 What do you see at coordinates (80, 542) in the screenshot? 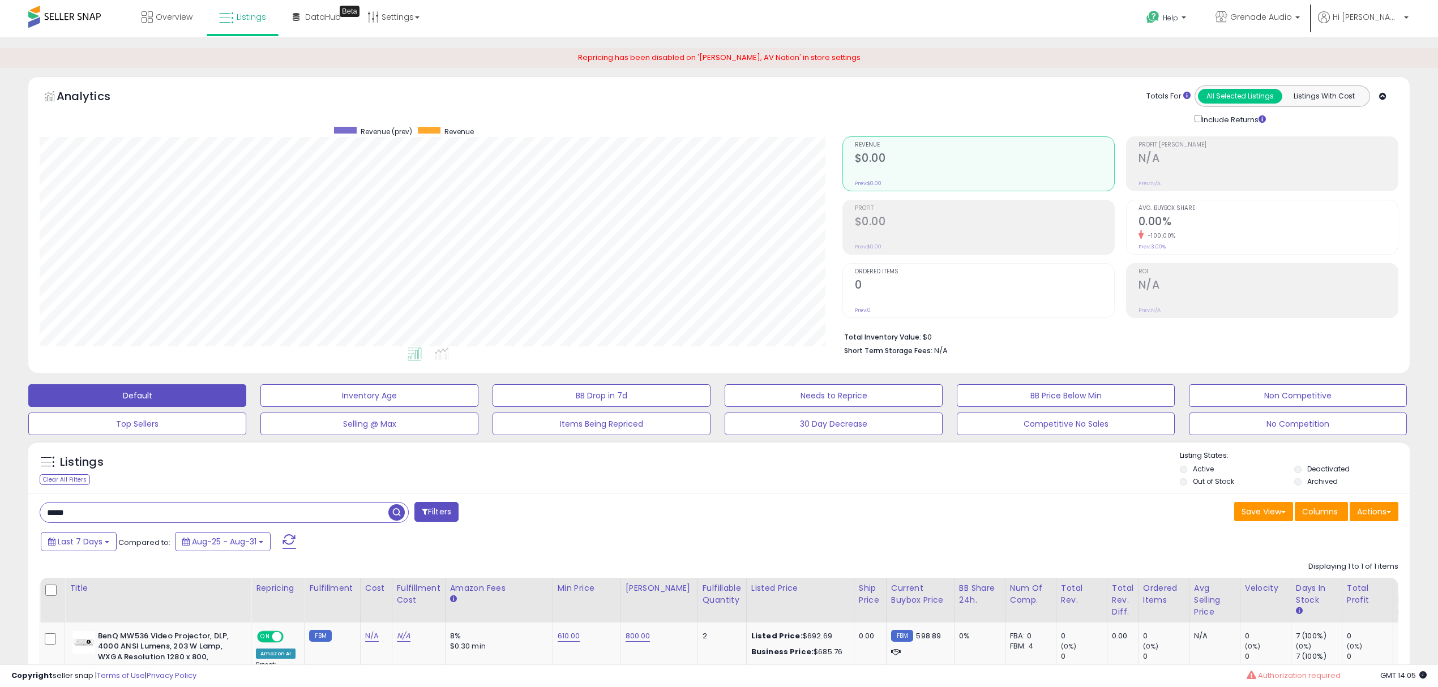
I see `span: Last 7 Days` at bounding box center [80, 542].